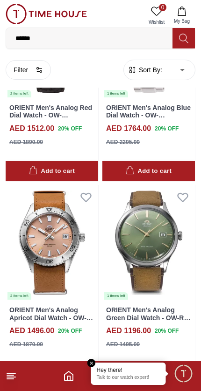 This screenshot has height=391, width=201. Describe the element at coordinates (50, 116) in the screenshot. I see `a: ORIENT Men's Analog Red Dial Watch - OW-RAAK0705R` at that location.